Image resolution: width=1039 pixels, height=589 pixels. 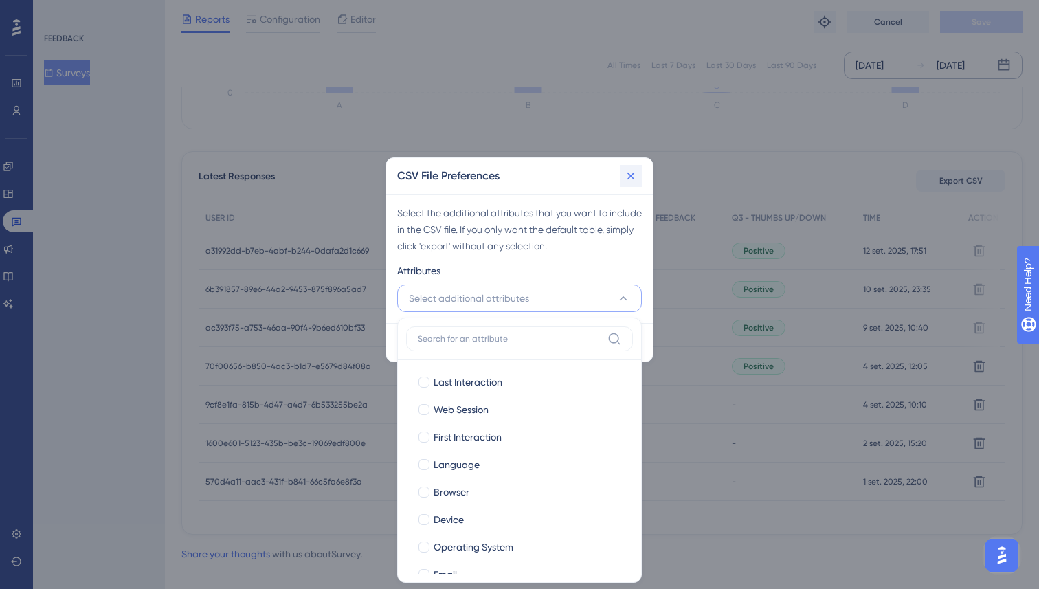 I want to click on span: Last Interaction, so click(x=468, y=382).